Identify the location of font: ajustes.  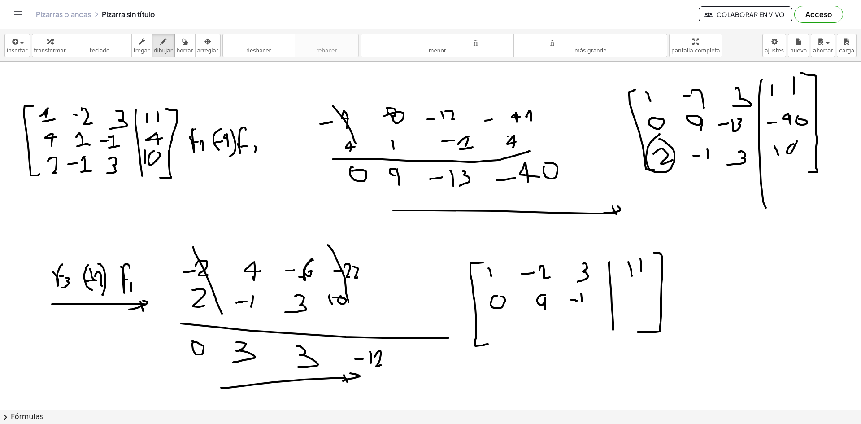
(774, 51).